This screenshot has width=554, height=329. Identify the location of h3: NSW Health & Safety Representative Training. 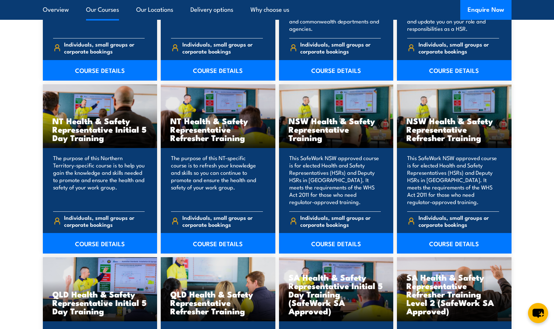
(336, 129).